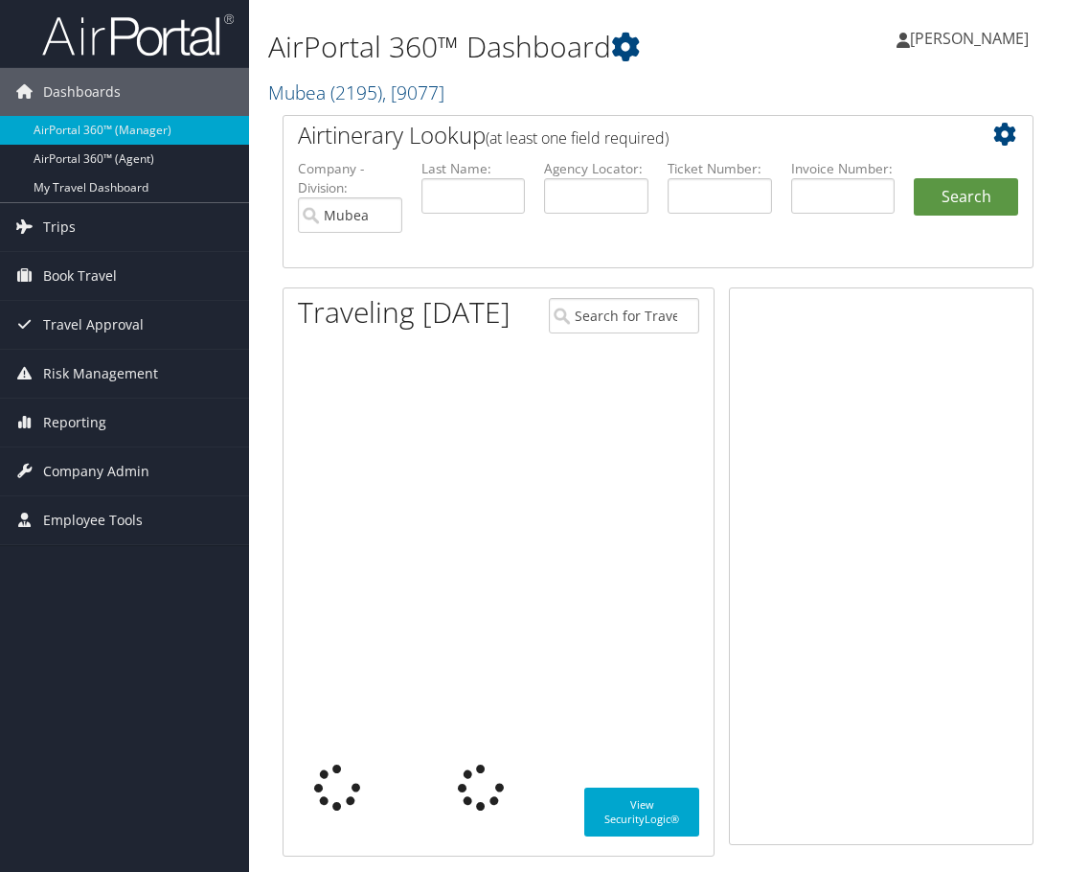  Describe the element at coordinates (596, 169) in the screenshot. I see `label: Agency Locator:` at that location.